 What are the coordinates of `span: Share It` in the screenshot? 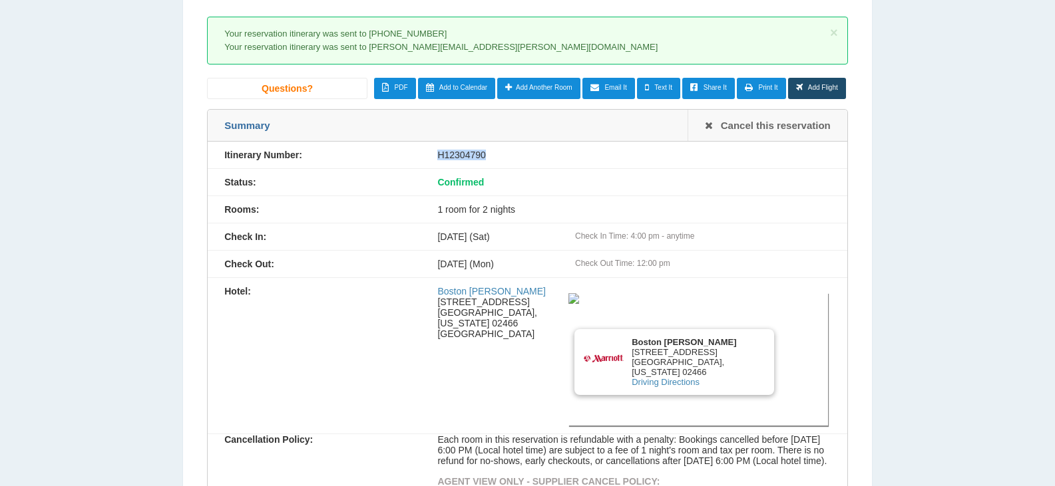 It's located at (715, 87).